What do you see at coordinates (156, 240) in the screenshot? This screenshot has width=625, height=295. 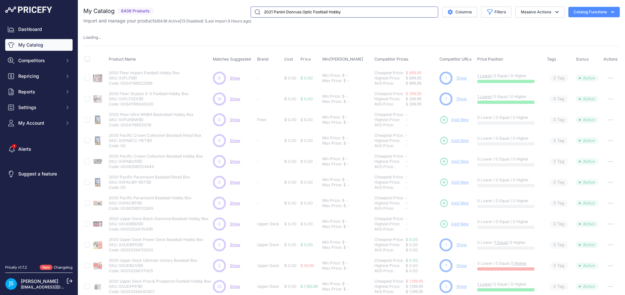 I see `p: 2000 Upper Deck Power Deck Baseball Hobby Box` at bounding box center [156, 240].